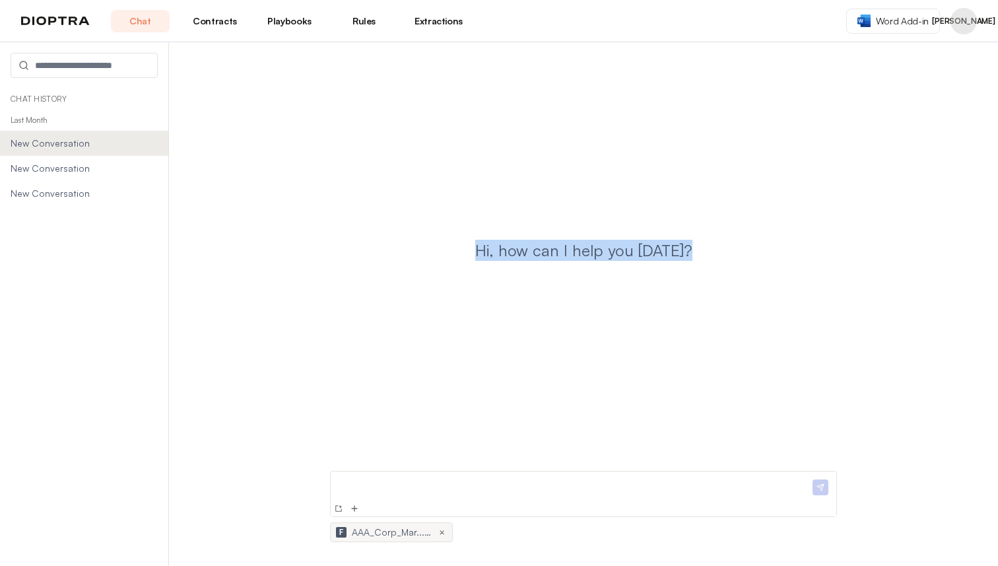  What do you see at coordinates (902, 21) in the screenshot?
I see `span: Word Add-in` at bounding box center [902, 21].